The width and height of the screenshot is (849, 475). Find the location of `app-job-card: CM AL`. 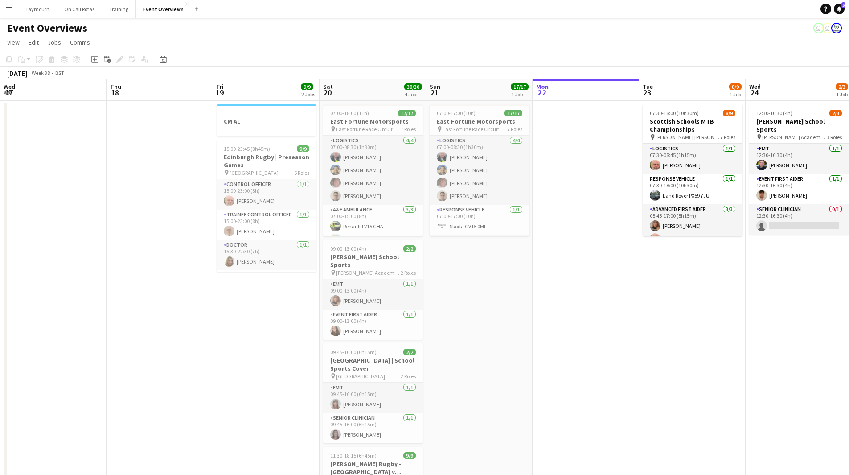

app-job-card: CM AL is located at coordinates (266, 120).